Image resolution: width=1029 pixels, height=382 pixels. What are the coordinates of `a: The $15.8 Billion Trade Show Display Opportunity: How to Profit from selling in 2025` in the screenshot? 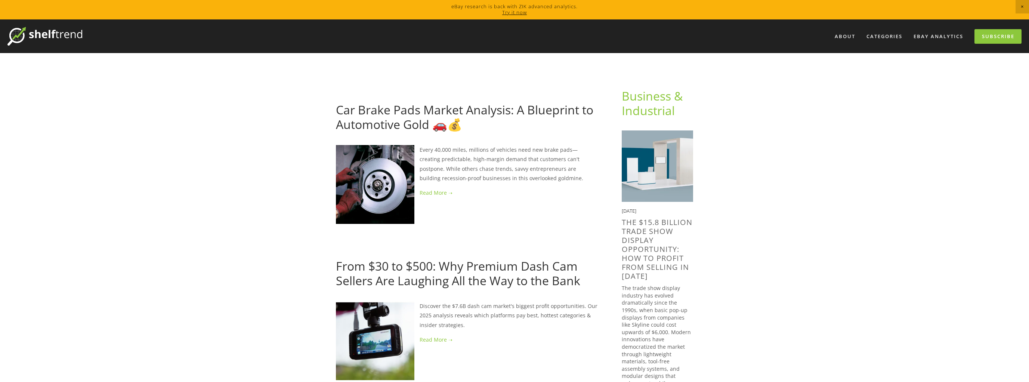 It's located at (657, 166).